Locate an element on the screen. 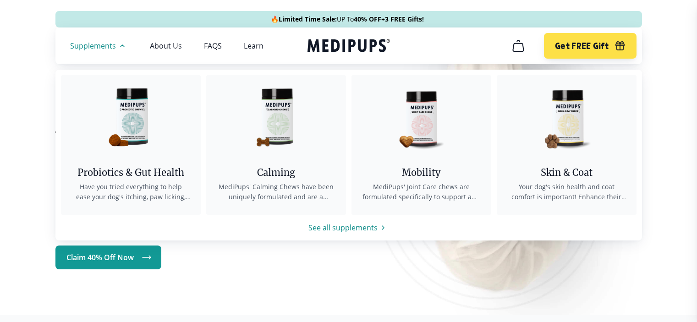  img: Calming Chews - Medipups is located at coordinates (276, 116).